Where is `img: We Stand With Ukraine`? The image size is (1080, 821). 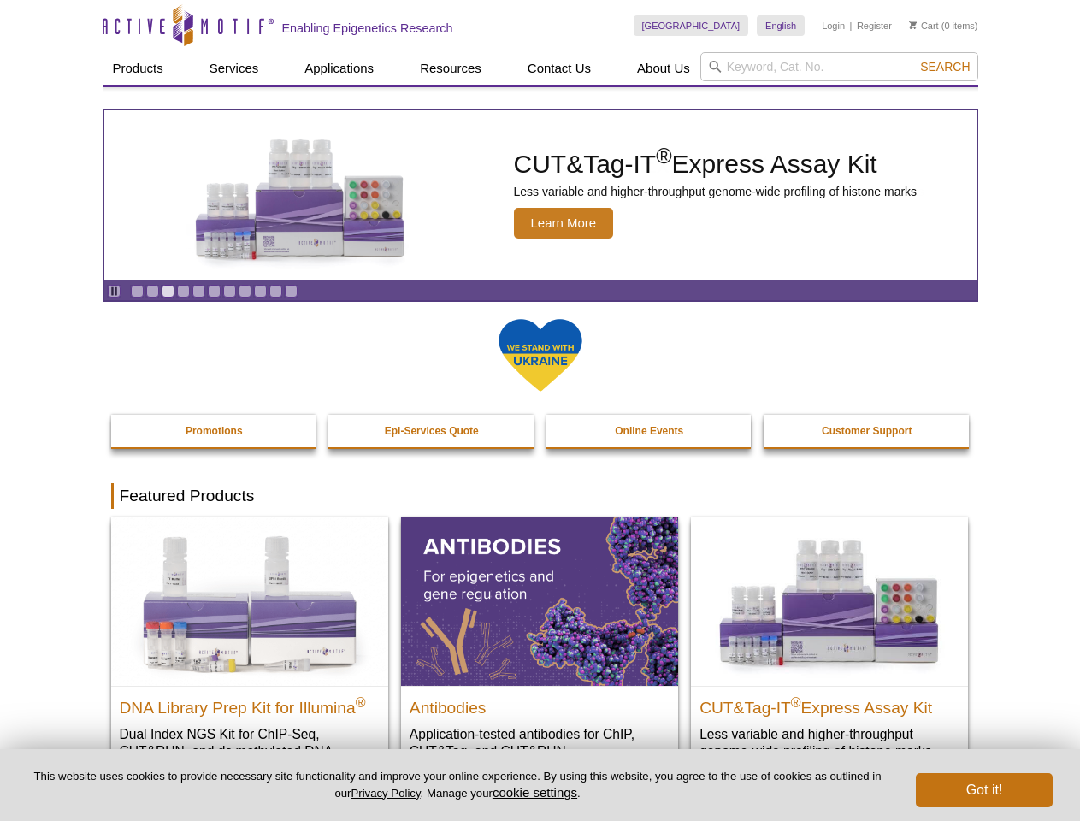 img: We Stand With Ukraine is located at coordinates (540, 355).